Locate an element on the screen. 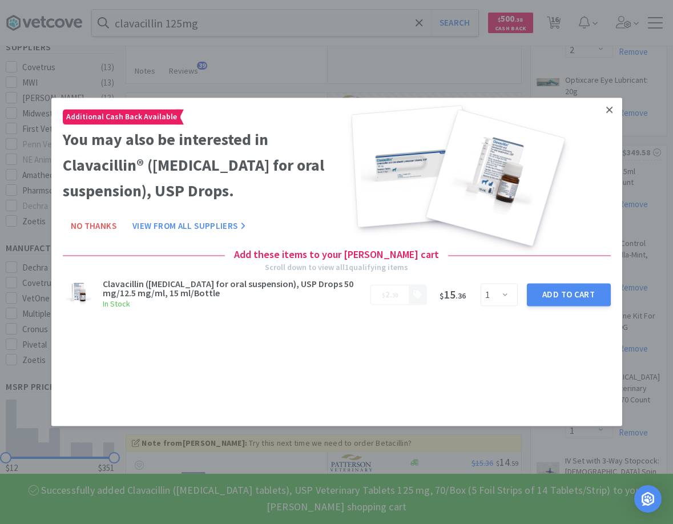 Image resolution: width=673 pixels, height=524 pixels. img: 89c57f526b81470d89b7c2ae2366a049_618513.jpeg is located at coordinates (78, 295).